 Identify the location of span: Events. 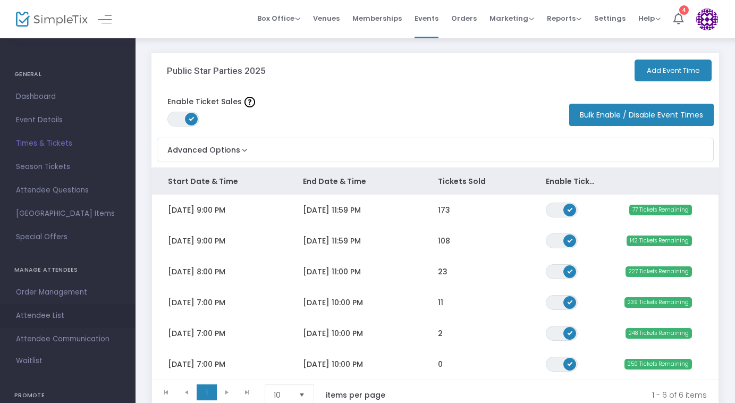
(426, 18).